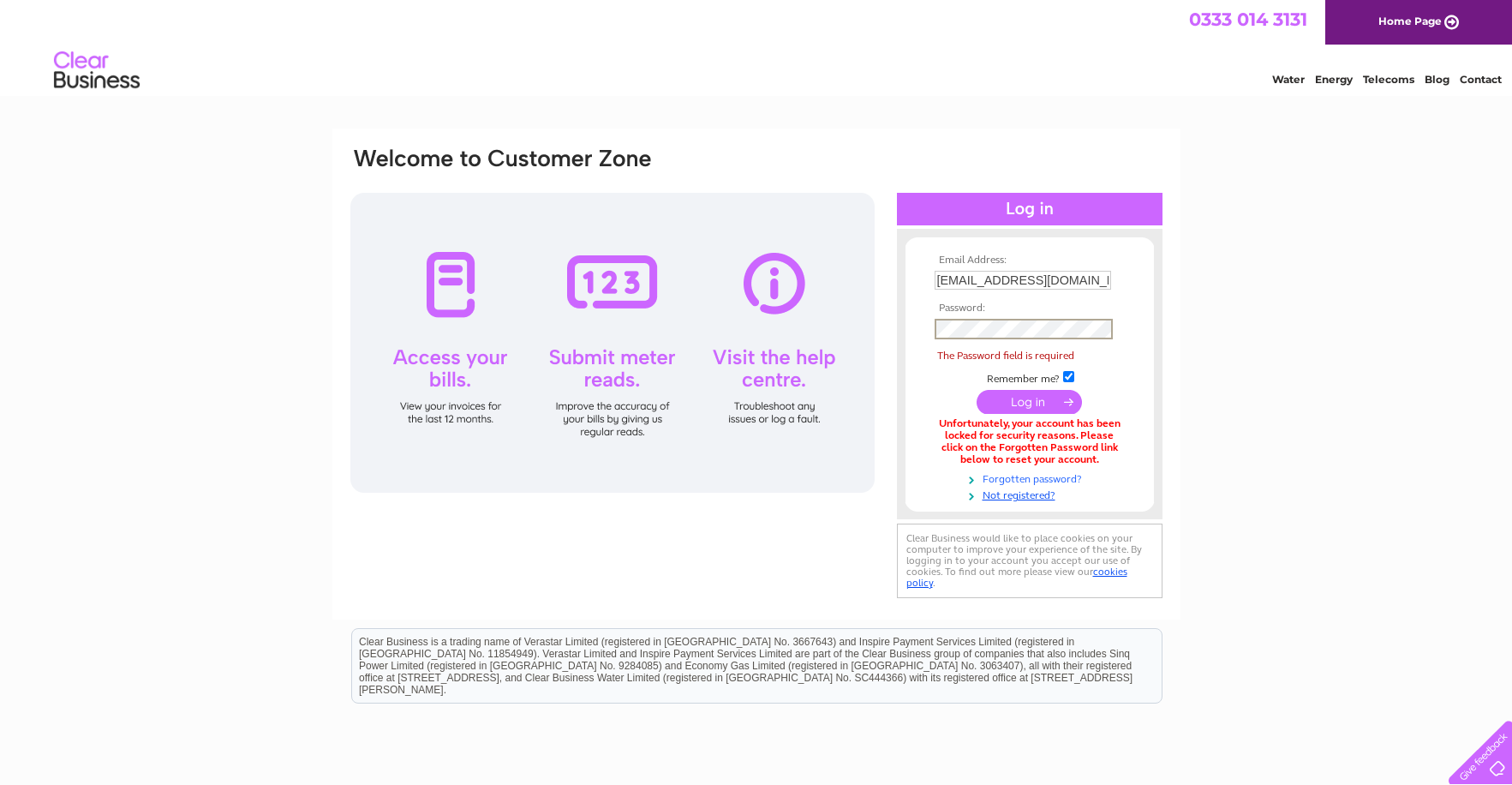  Describe the element at coordinates (1030, 560) in the screenshot. I see `div: Clear Business would like to place cookies on your computer to improve your experience of the sit...` at that location.